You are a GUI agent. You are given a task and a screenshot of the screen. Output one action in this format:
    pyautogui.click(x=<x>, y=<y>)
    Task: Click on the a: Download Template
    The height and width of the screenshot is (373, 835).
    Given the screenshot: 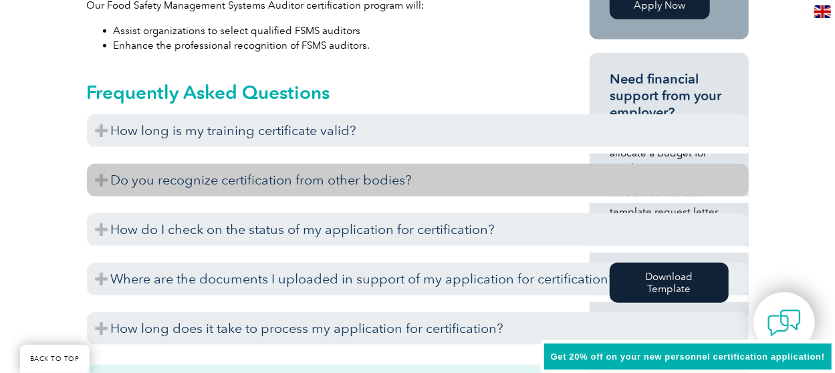 What is the action you would take?
    pyautogui.click(x=669, y=283)
    